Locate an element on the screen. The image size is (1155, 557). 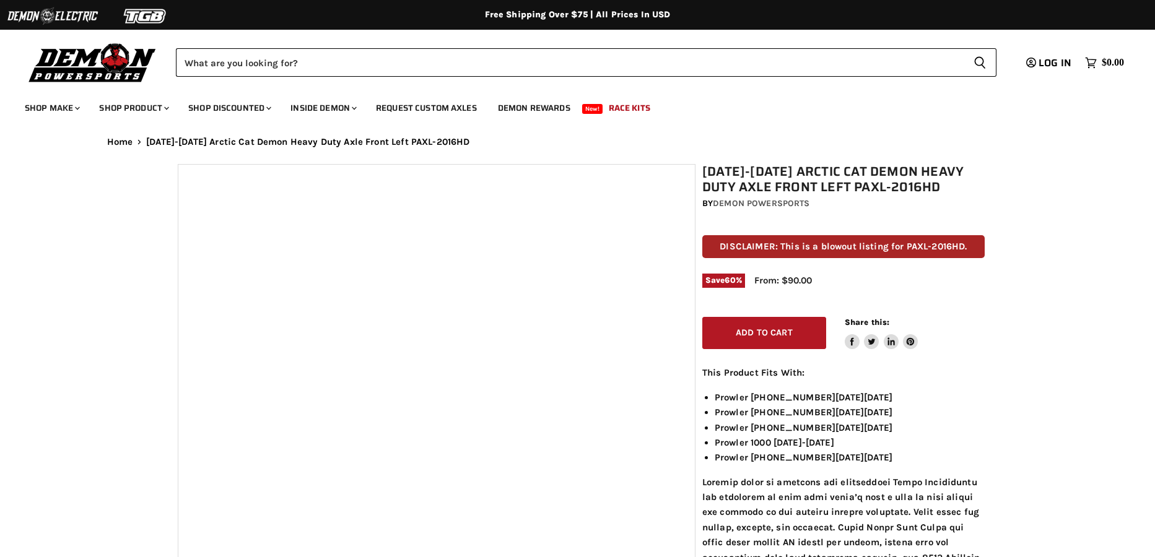
img: Demon Powersports is located at coordinates (92, 62).